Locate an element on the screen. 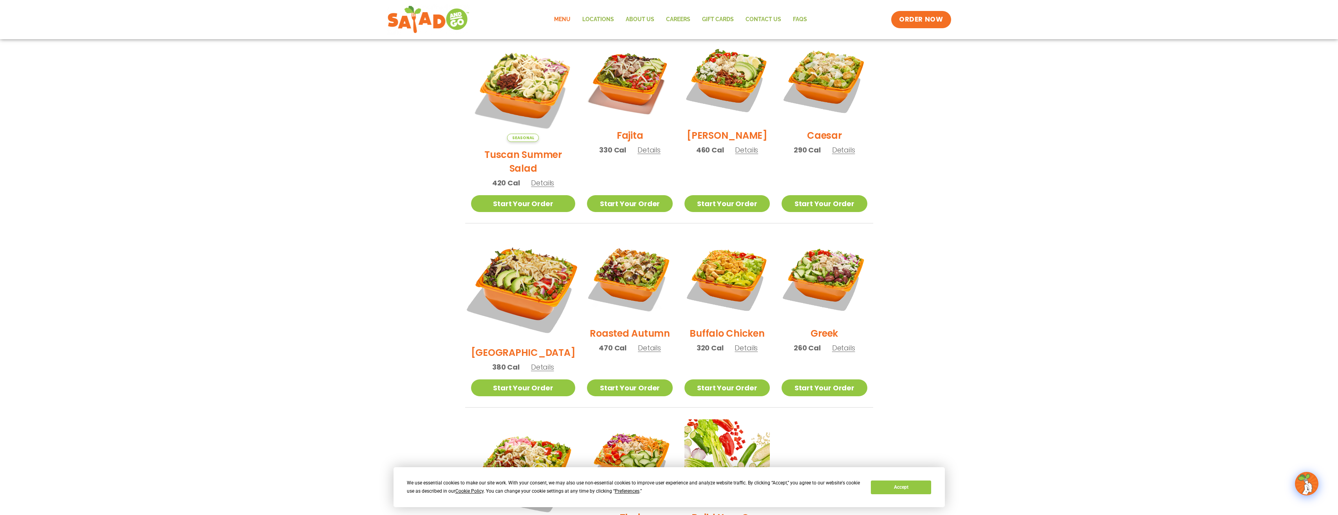 This screenshot has width=1338, height=515. img: Product photo for Cobb Salad is located at coordinates (727, 80).